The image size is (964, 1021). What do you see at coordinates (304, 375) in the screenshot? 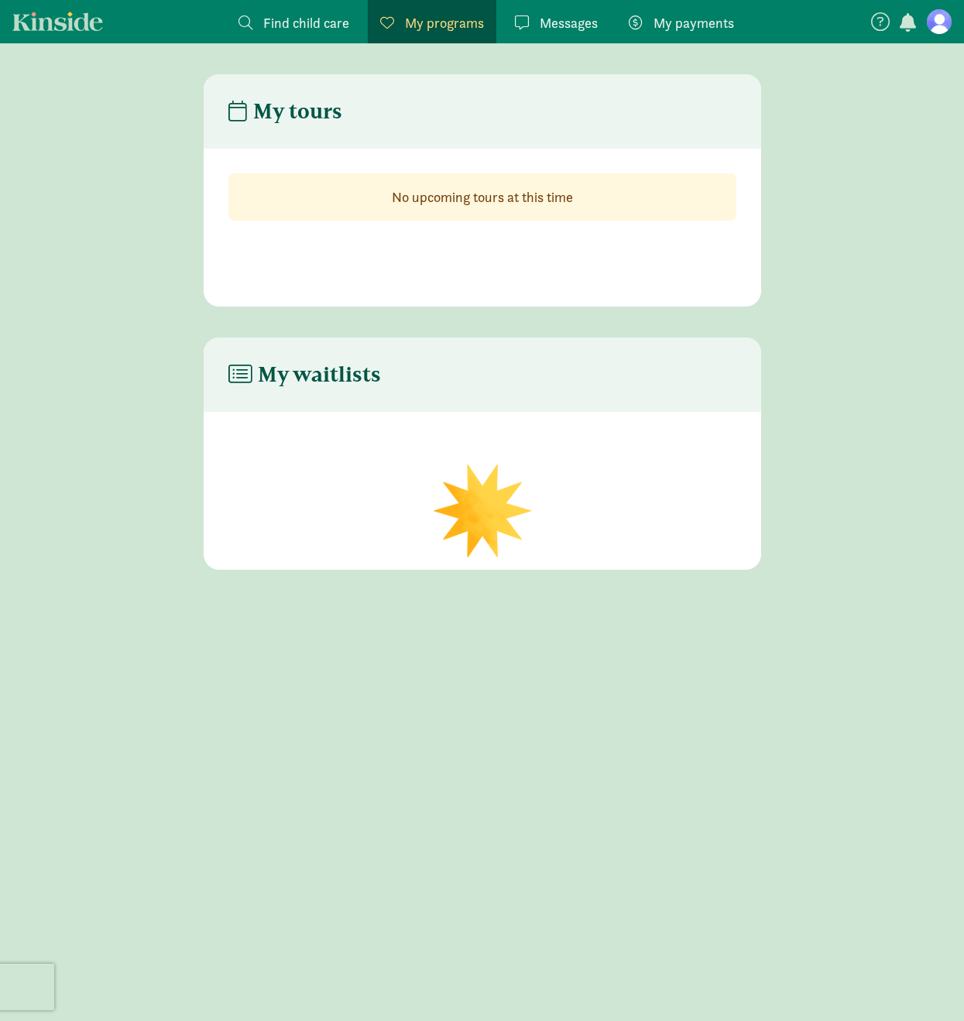
I see `h4: My waitlists` at bounding box center [304, 375].